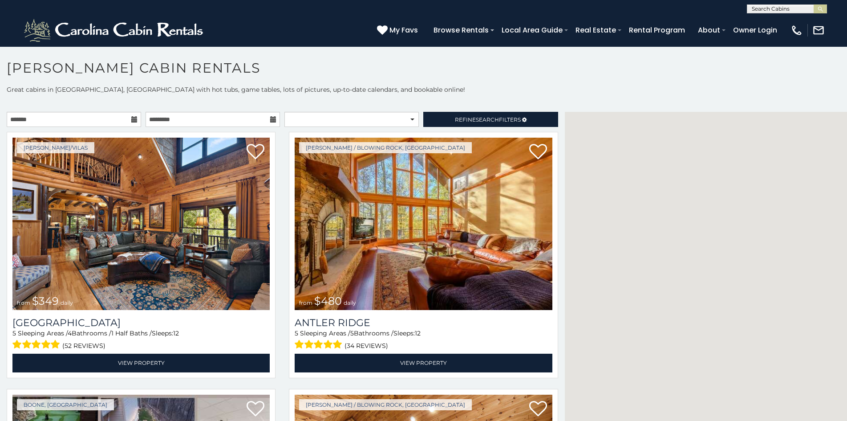 The width and height of the screenshot is (847, 421). What do you see at coordinates (488, 119) in the screenshot?
I see `span: Refine Filters` at bounding box center [488, 119].